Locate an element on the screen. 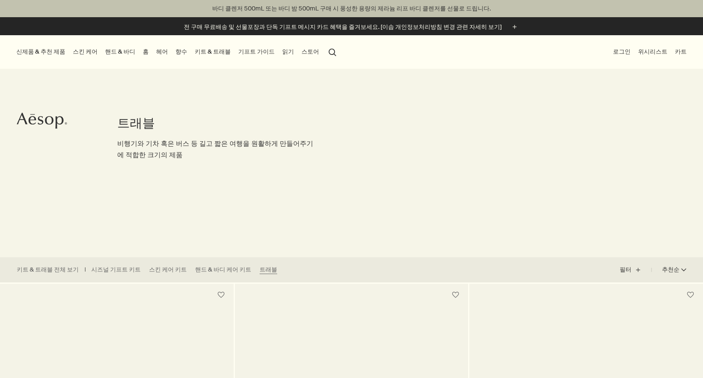 The height and width of the screenshot is (378, 703). p: 비행기와 기차 혹은 버스 등 길고 짧은 여행을 원활하게 만들어주기에 적합한 크기의 제품 is located at coordinates (218, 149).